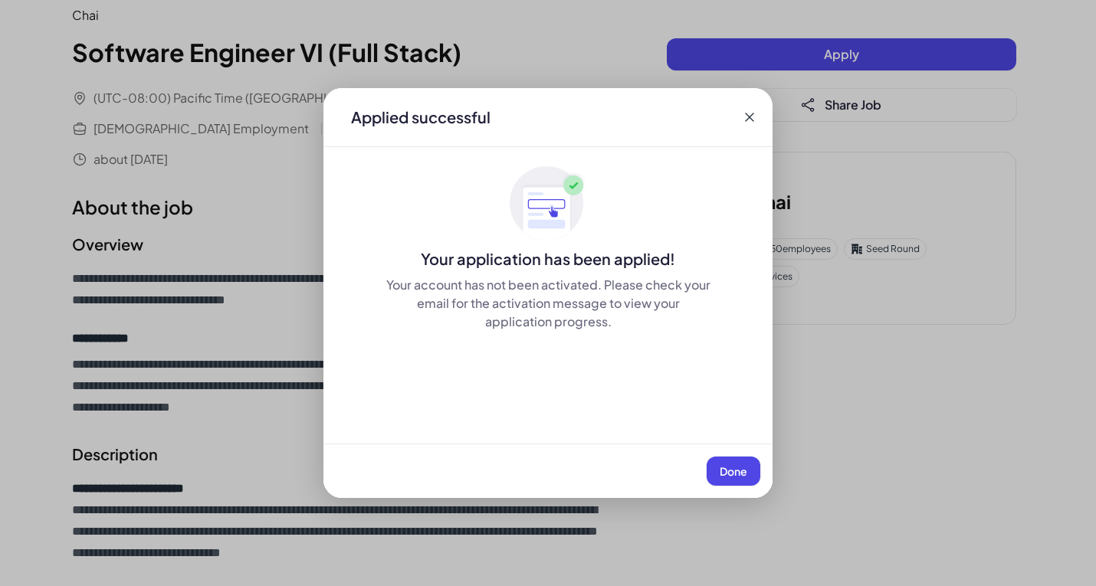 Image resolution: width=1096 pixels, height=586 pixels. I want to click on div: Your application has been applied!, so click(548, 259).